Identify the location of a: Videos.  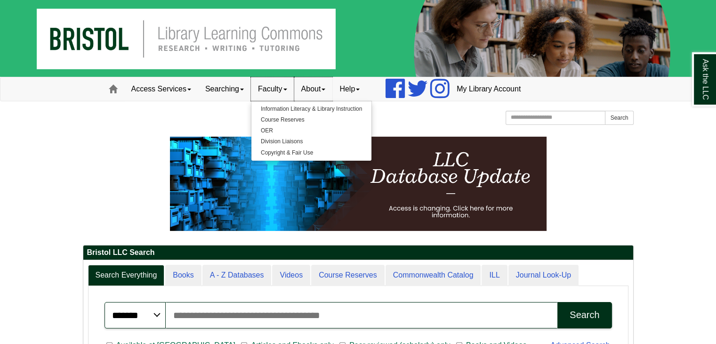
(291, 275).